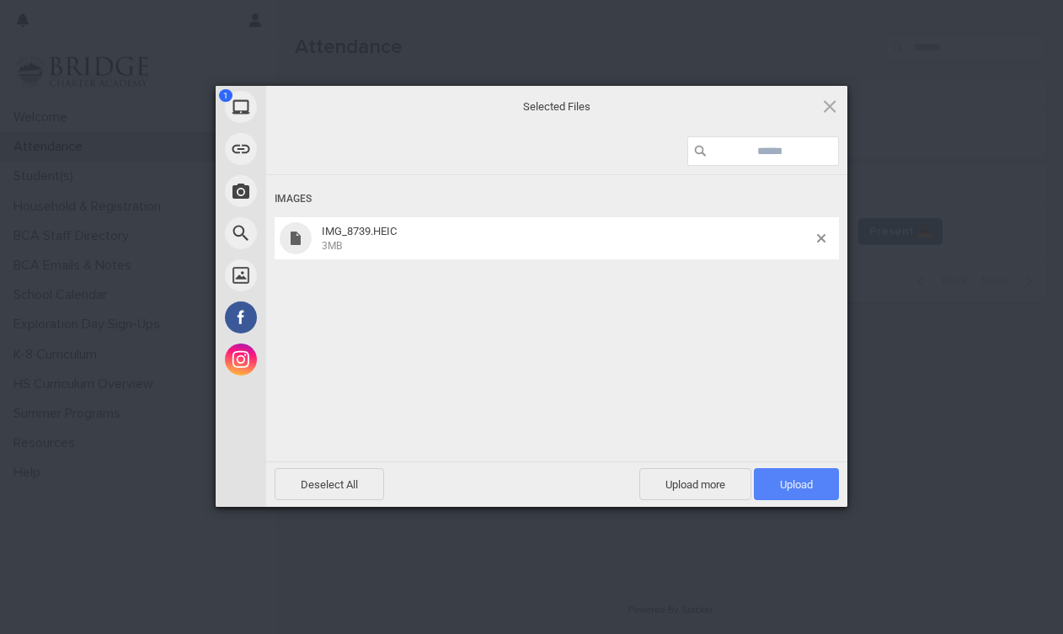  I want to click on span: Deselect All, so click(329, 484).